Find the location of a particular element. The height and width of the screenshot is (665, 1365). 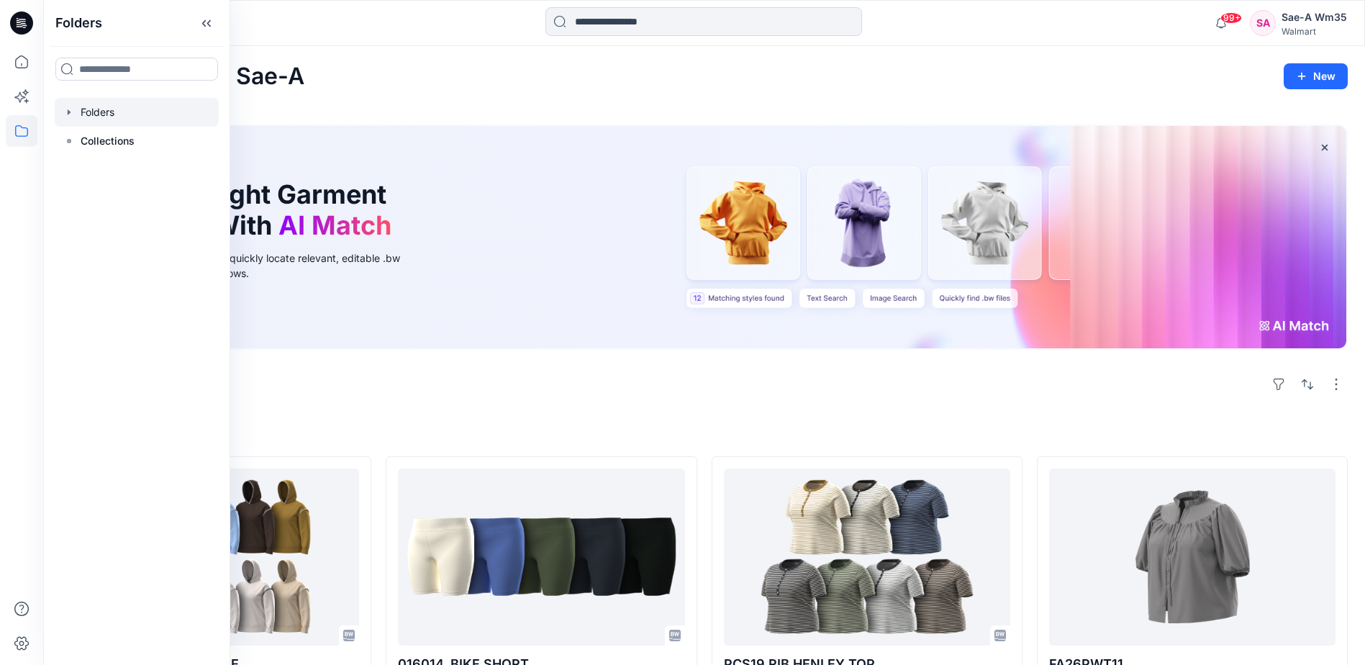

a: 016014_BIKE SHORT is located at coordinates (541, 556).